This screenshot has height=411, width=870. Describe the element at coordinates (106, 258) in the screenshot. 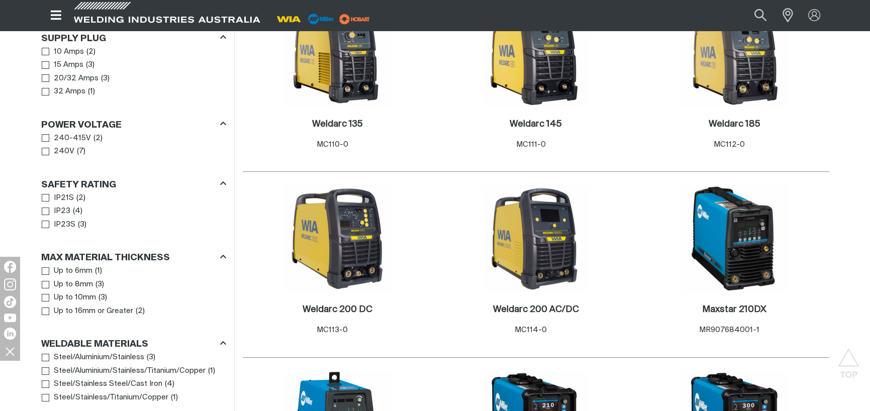

I see `h3: Max Material Thickness` at that location.